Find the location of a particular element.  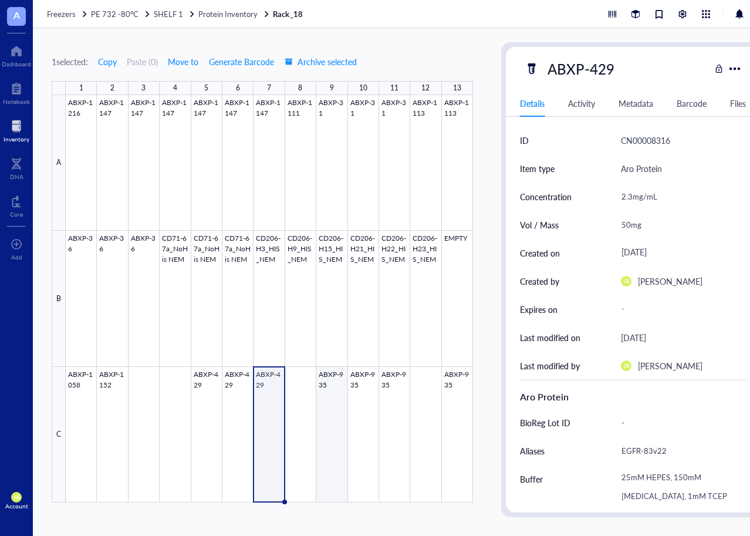

div: Vol / Mass is located at coordinates (539, 225).